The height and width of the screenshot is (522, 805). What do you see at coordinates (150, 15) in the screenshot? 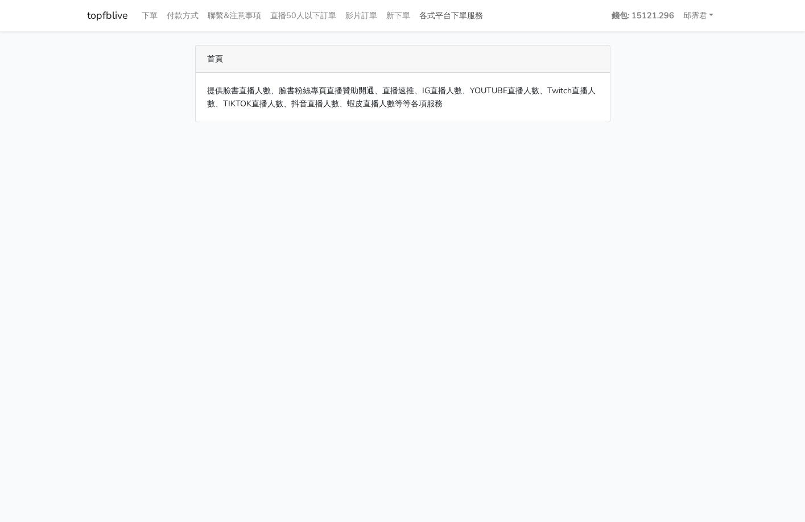
I see `a: 下單` at bounding box center [150, 15].